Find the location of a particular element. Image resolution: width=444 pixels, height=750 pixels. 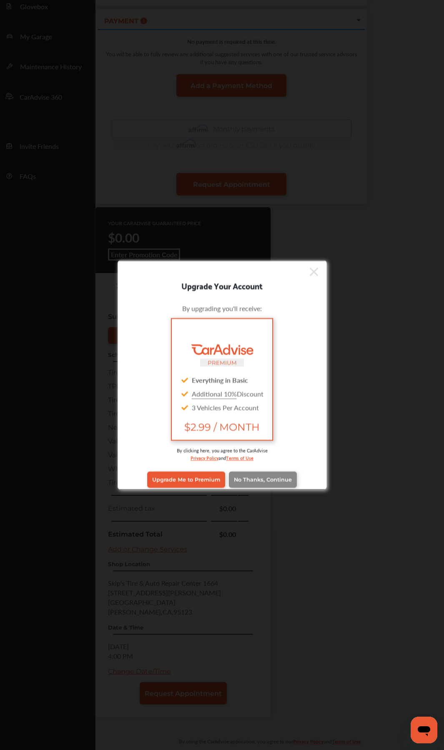

a: No Thanks, Continue is located at coordinates (263, 479).